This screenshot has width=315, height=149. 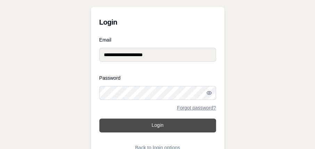 What do you see at coordinates (158, 126) in the screenshot?
I see `button: Login` at bounding box center [158, 126].